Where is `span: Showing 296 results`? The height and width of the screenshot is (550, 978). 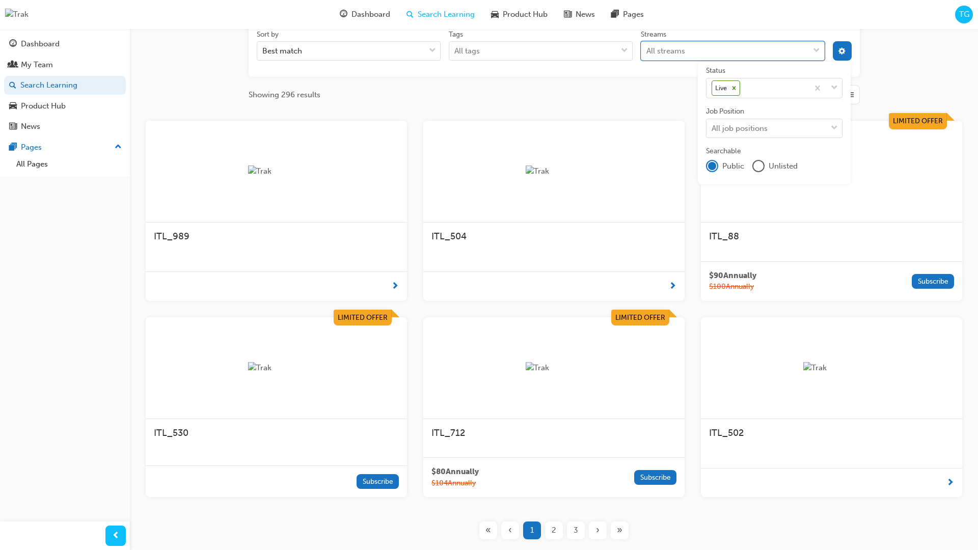 span: Showing 296 results is located at coordinates (284, 95).